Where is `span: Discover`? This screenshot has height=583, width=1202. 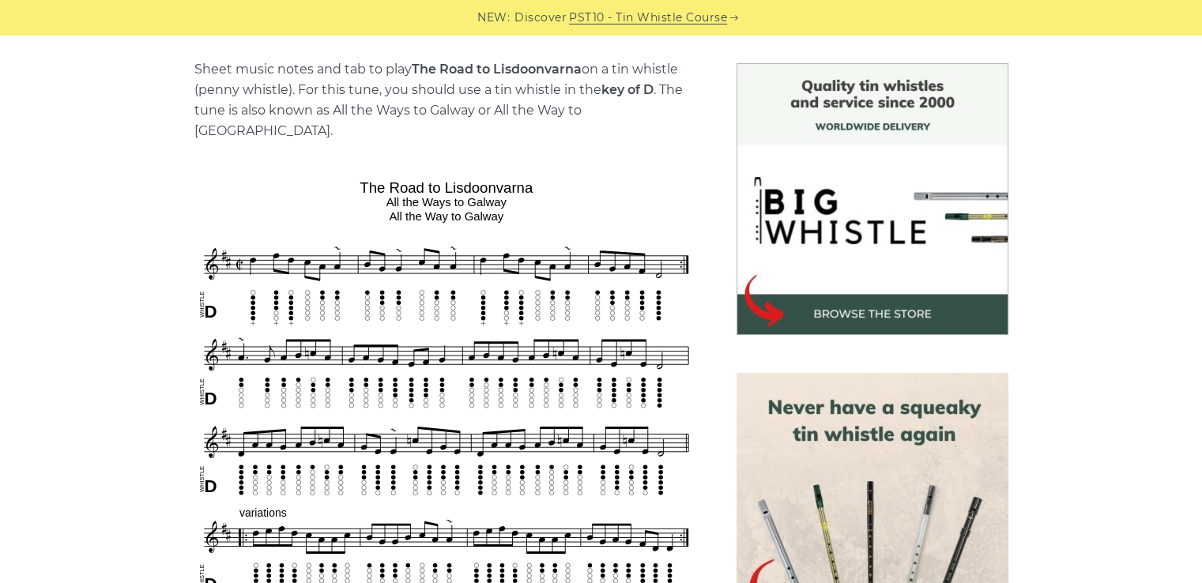
span: Discover is located at coordinates (541, 17).